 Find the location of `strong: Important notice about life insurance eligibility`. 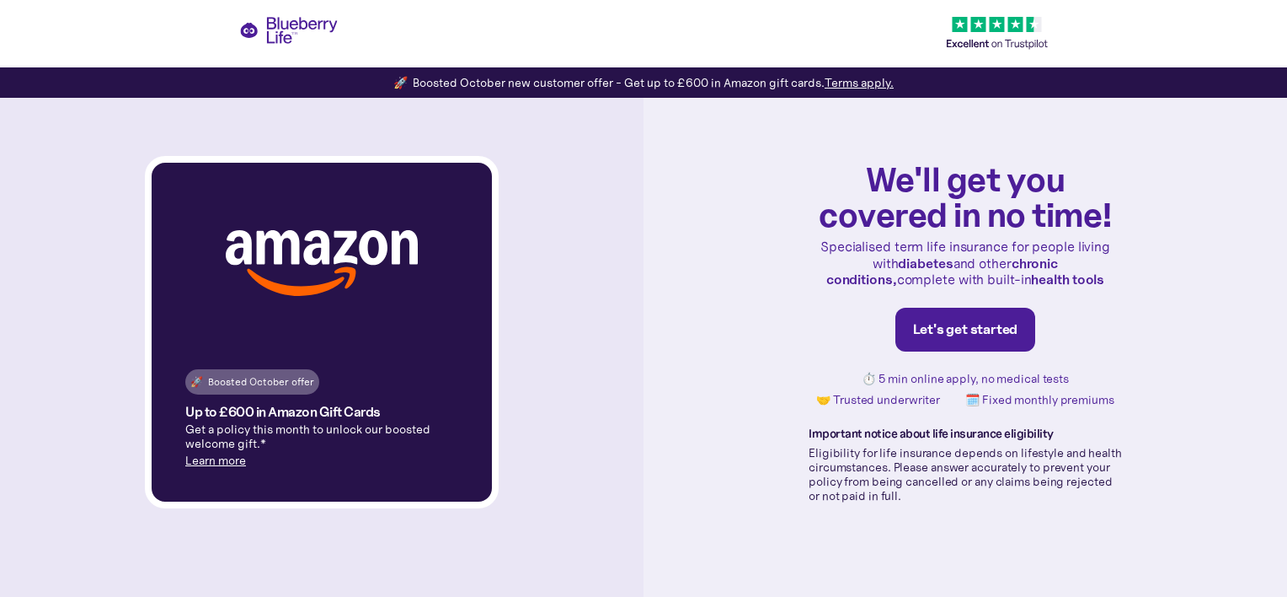

strong: Important notice about life insurance eligibility is located at coordinates (931, 433).